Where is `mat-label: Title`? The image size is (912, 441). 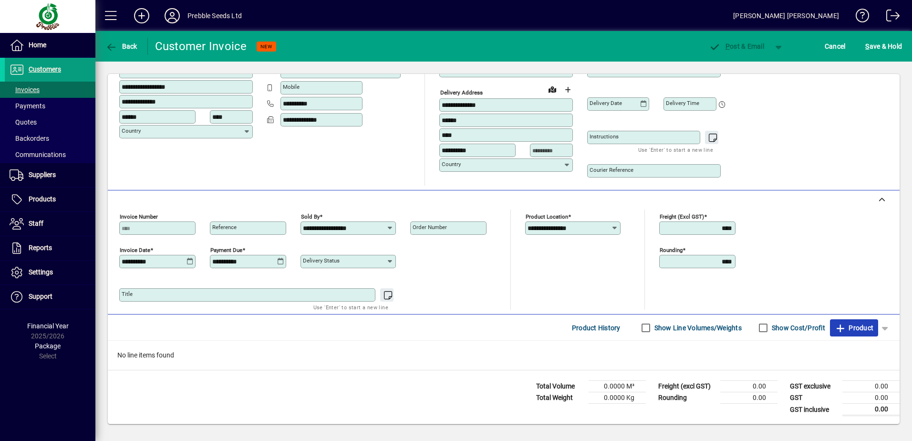
mat-label: Title is located at coordinates (127, 294).